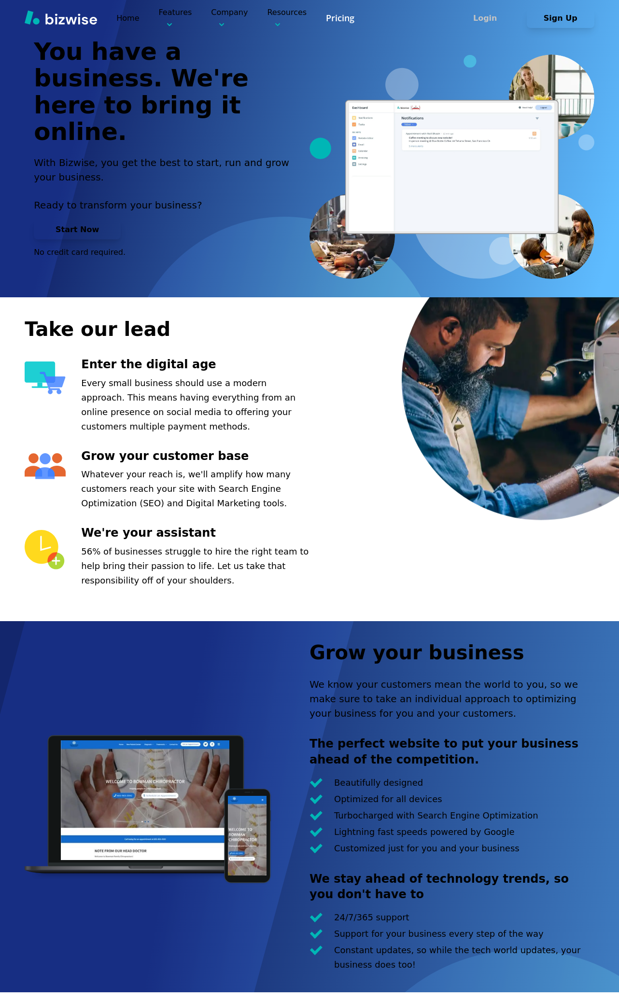 This screenshot has height=1000, width=619. What do you see at coordinates (485, 18) in the screenshot?
I see `button: Login` at bounding box center [485, 18].